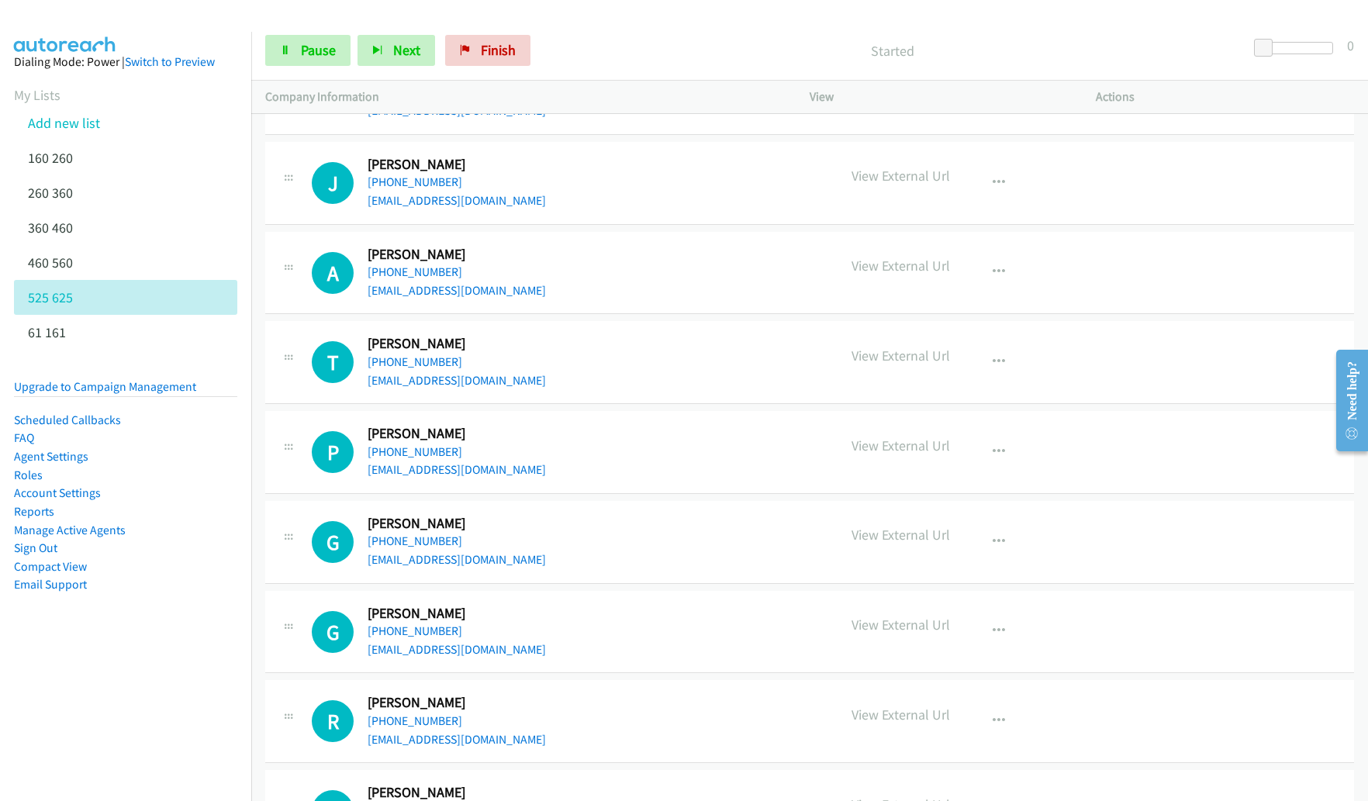  I want to click on a: Account Settings, so click(57, 493).